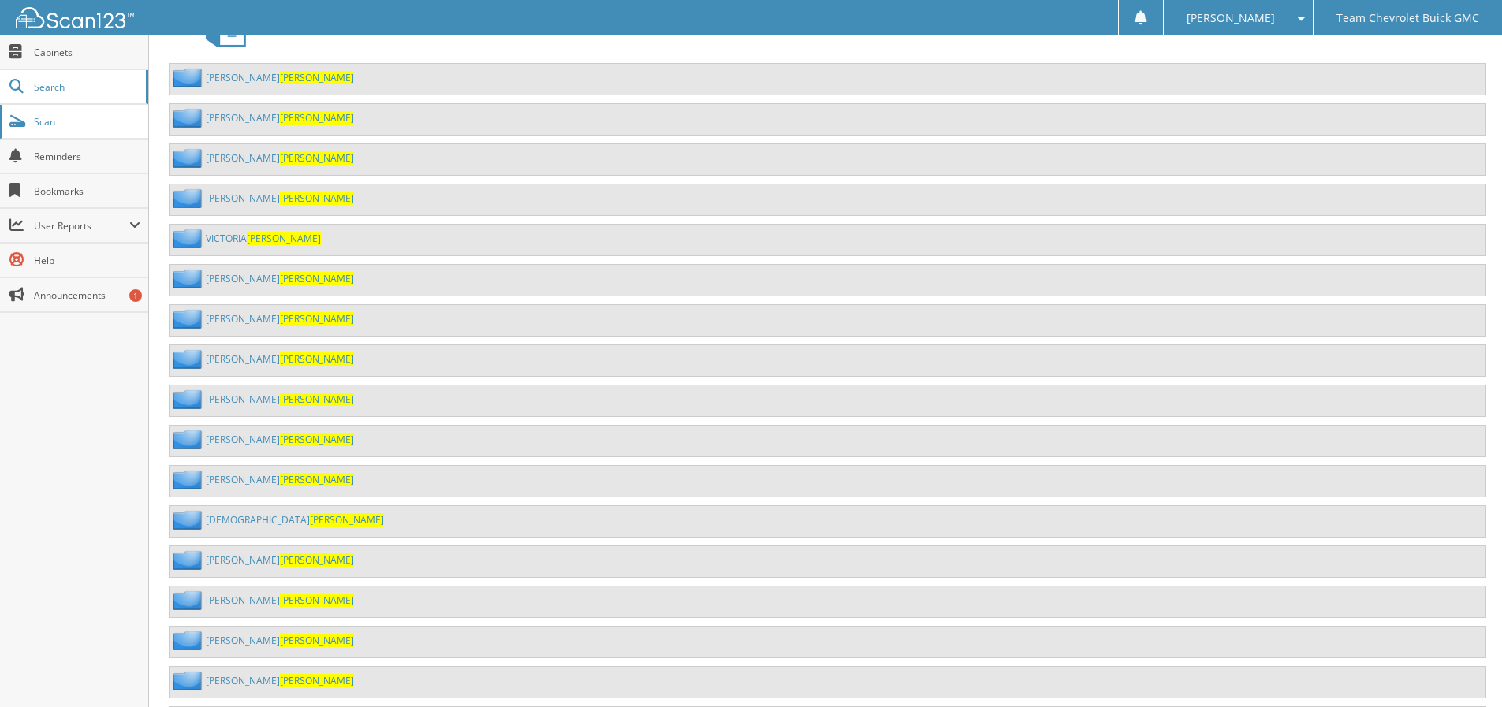 This screenshot has width=1502, height=707. I want to click on span: Announcements, so click(87, 295).